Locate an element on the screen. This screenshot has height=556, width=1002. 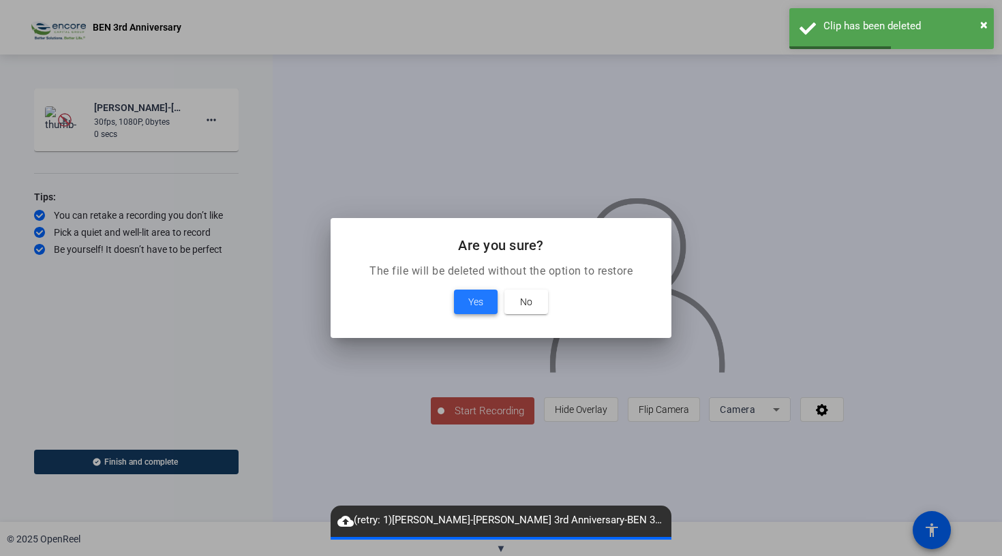
span: Yes is located at coordinates (476, 302).